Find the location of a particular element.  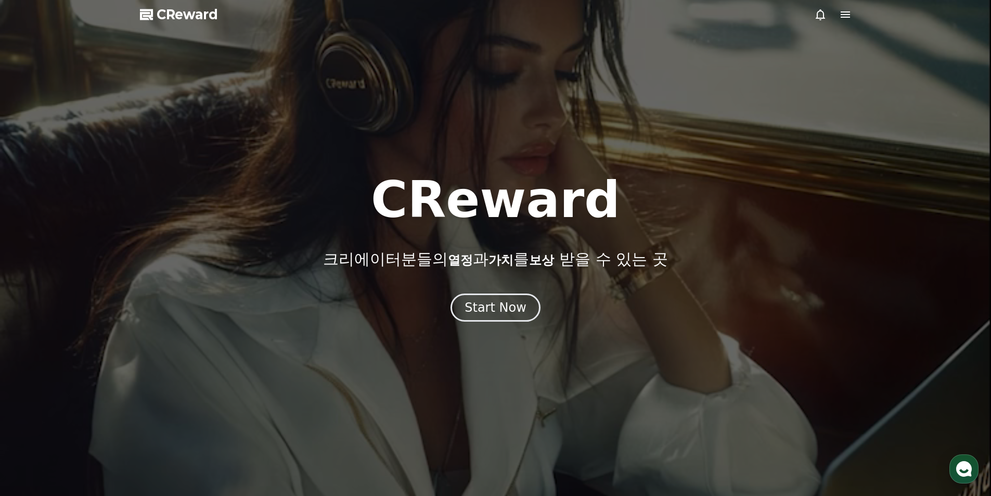

a: CReward is located at coordinates (179, 15).